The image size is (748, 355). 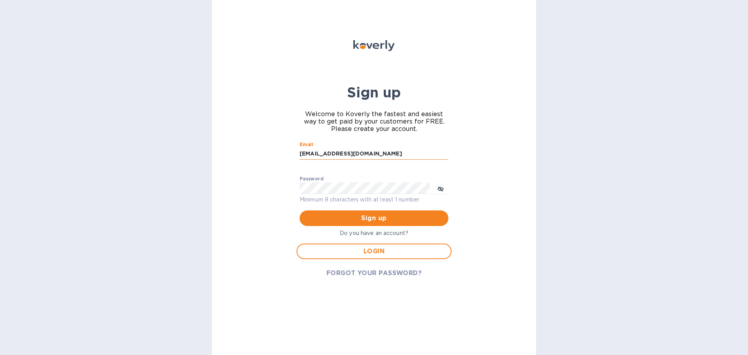 I want to click on button: FORGOT YOUR PASSWORD?, so click(x=374, y=273).